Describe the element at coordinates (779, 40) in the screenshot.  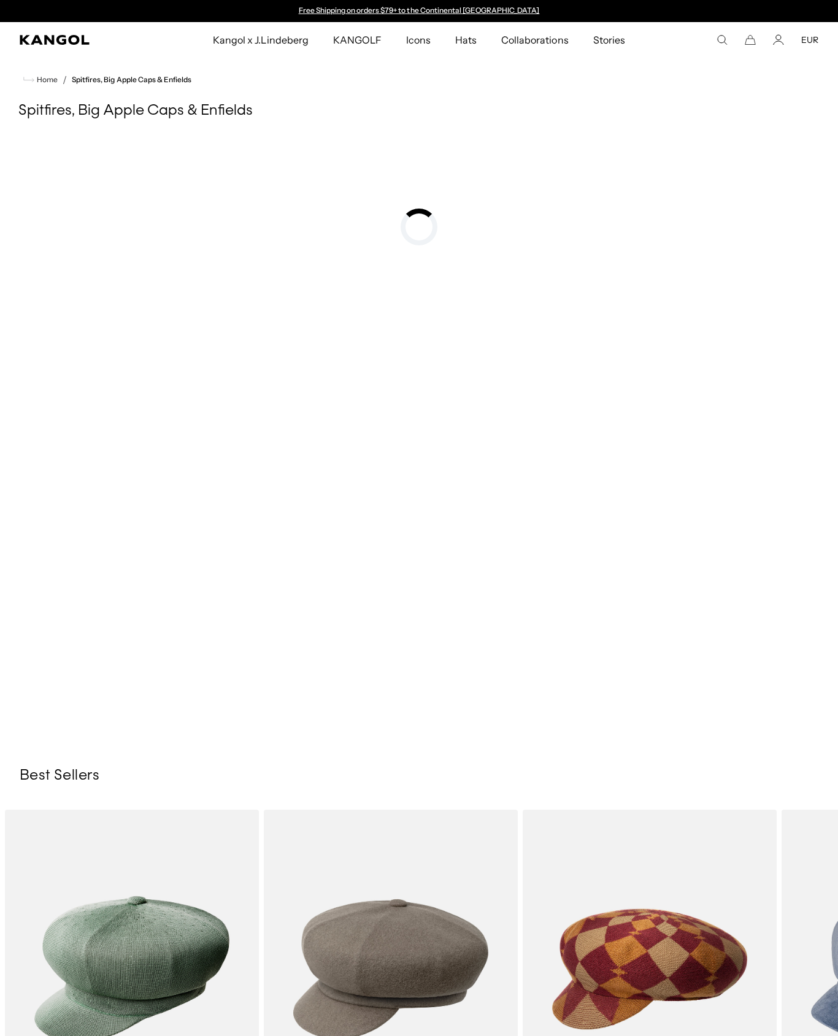
I see `a: Account` at that location.